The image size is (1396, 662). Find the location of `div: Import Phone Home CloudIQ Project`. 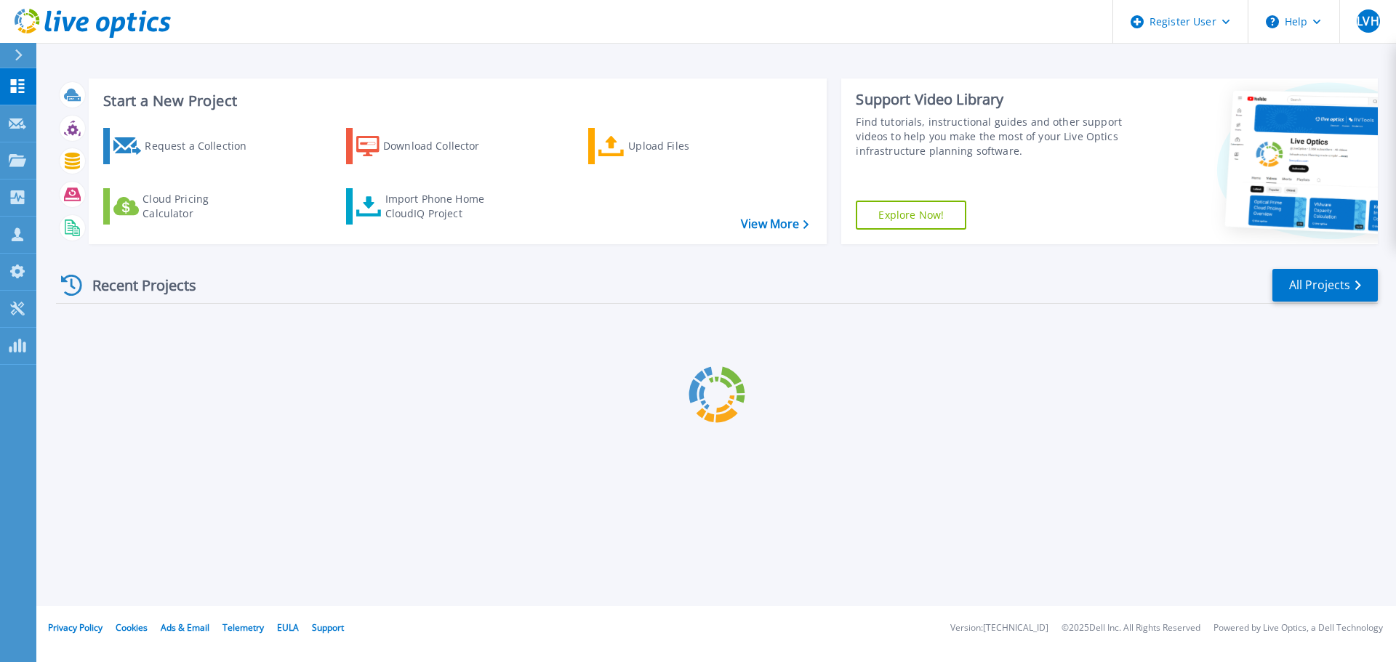

div: Import Phone Home CloudIQ Project is located at coordinates (442, 207).